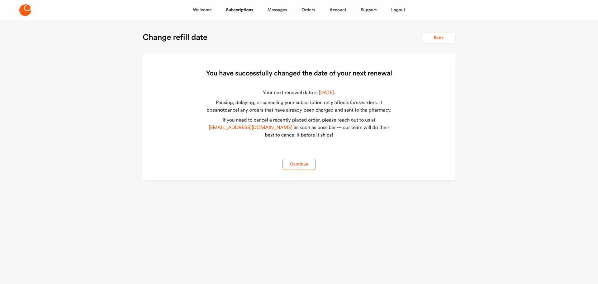 The height and width of the screenshot is (284, 598). Describe the element at coordinates (277, 10) in the screenshot. I see `a: Messages` at that location.